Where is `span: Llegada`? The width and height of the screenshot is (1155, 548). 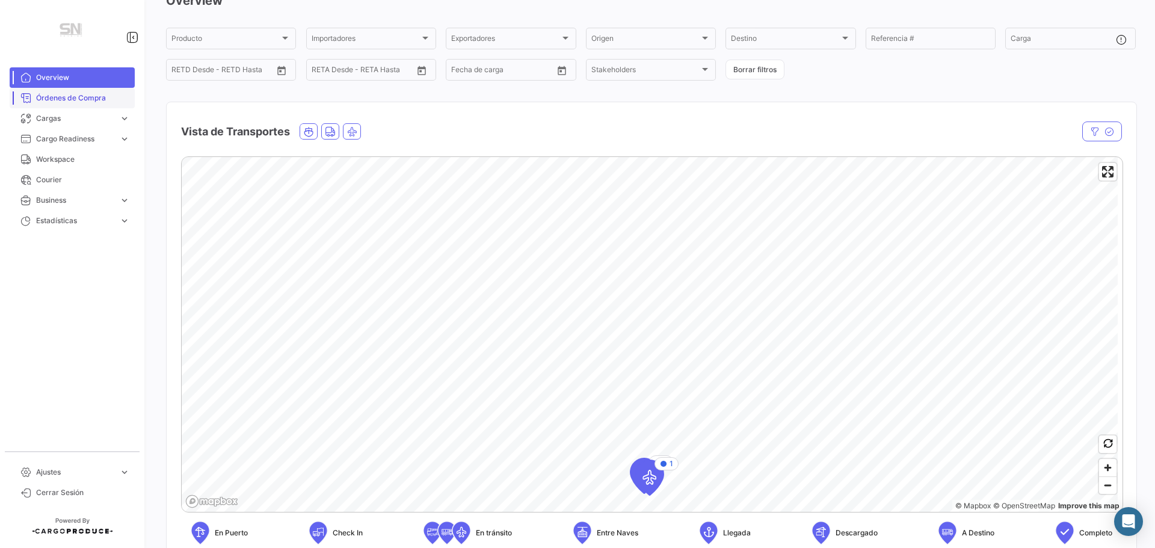
span: Llegada is located at coordinates (737, 533).